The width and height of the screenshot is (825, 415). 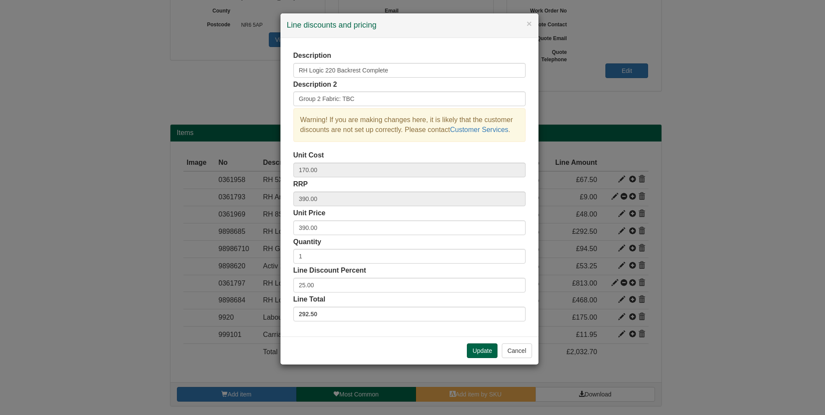 What do you see at coordinates (309, 299) in the screenshot?
I see `label: Line Total` at bounding box center [309, 299].